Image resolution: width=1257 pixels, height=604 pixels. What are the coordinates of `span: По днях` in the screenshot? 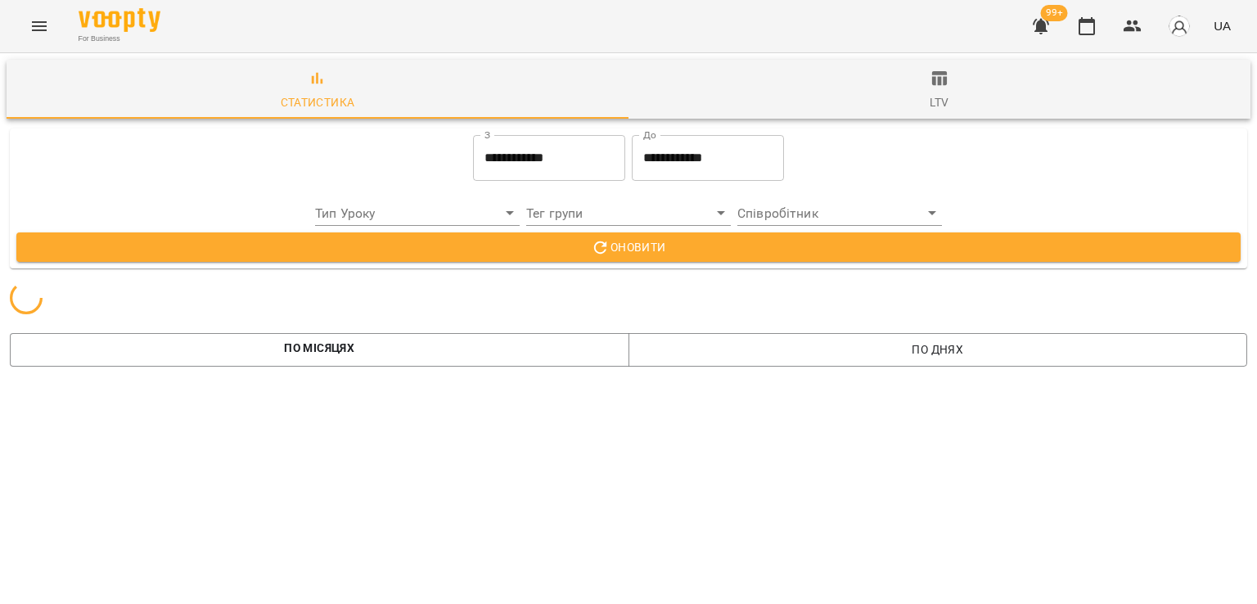 It's located at (938, 349).